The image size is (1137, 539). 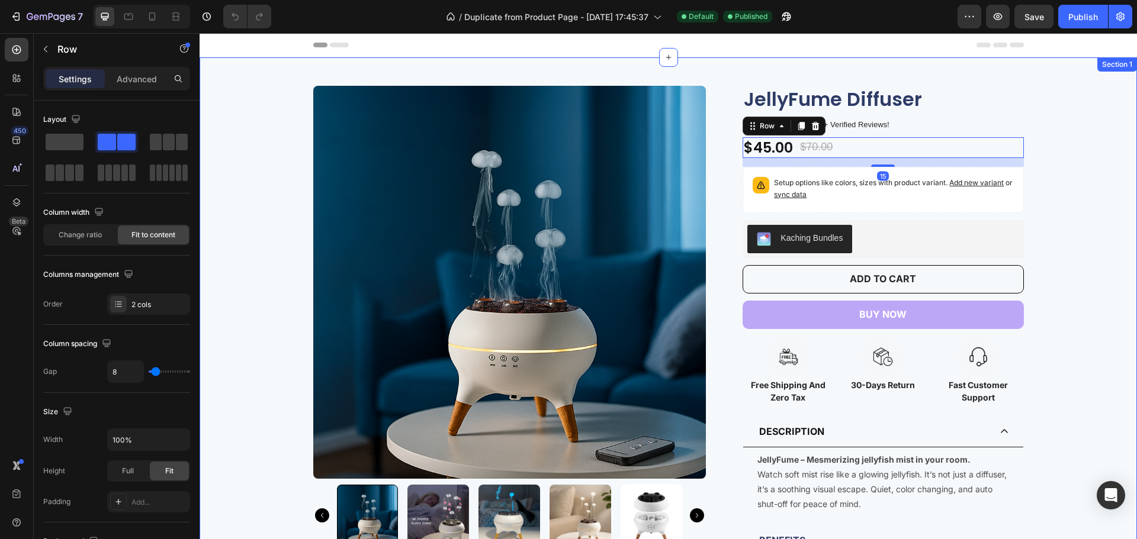 I want to click on span: Default, so click(x=701, y=17).